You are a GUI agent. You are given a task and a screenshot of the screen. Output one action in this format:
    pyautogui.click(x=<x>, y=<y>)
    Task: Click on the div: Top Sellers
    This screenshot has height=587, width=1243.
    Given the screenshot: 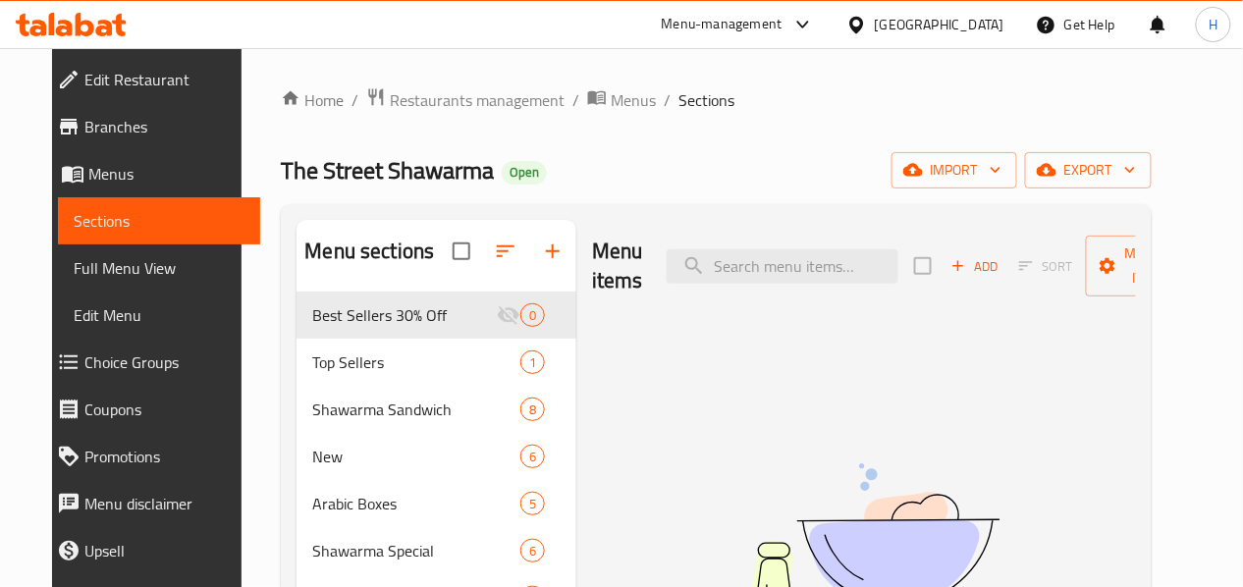 What is the action you would take?
    pyautogui.click(x=416, y=362)
    